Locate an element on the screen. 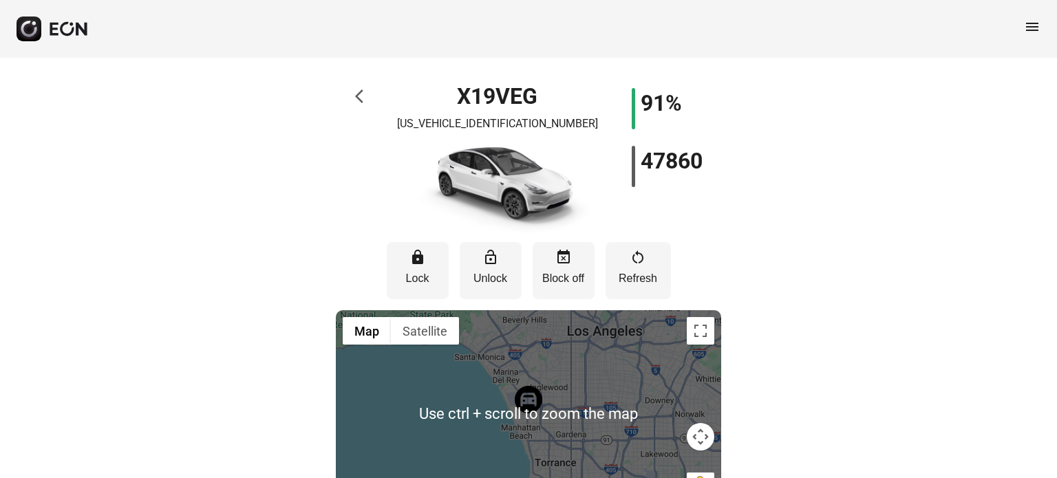 The image size is (1057, 478). p: Refresh is located at coordinates (638, 279).